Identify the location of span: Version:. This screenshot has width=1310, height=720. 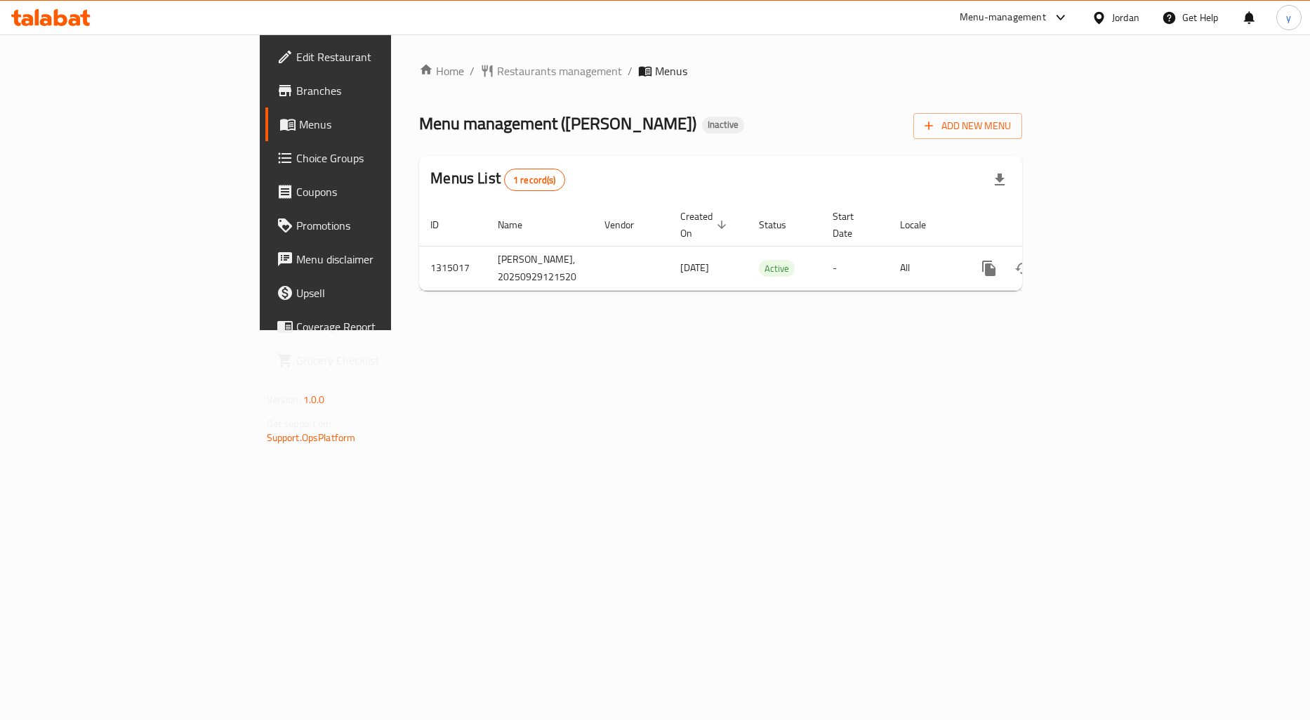
(284, 399).